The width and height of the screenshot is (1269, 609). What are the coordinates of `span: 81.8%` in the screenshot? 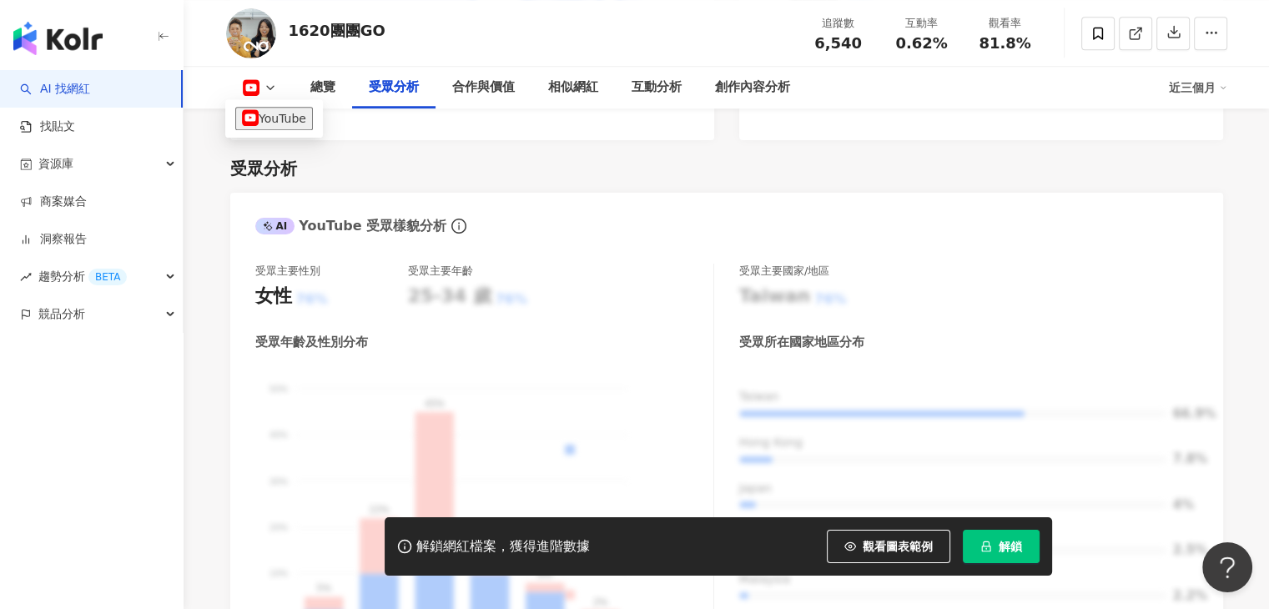 It's located at (1005, 43).